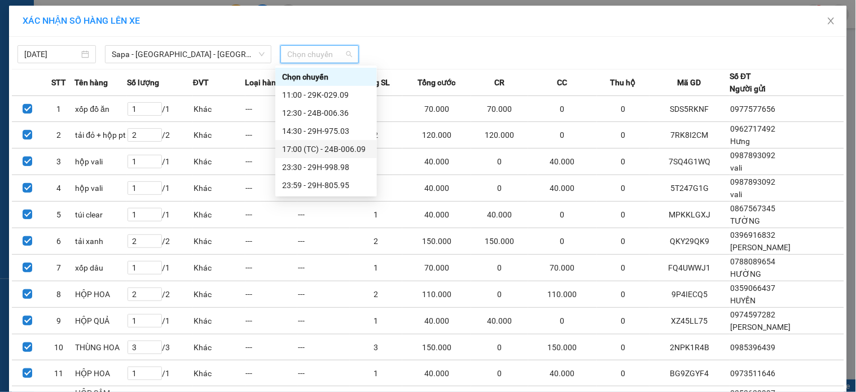 This screenshot has width=856, height=392. What do you see at coordinates (753, 208) in the screenshot?
I see `span: 0867567345` at bounding box center [753, 208].